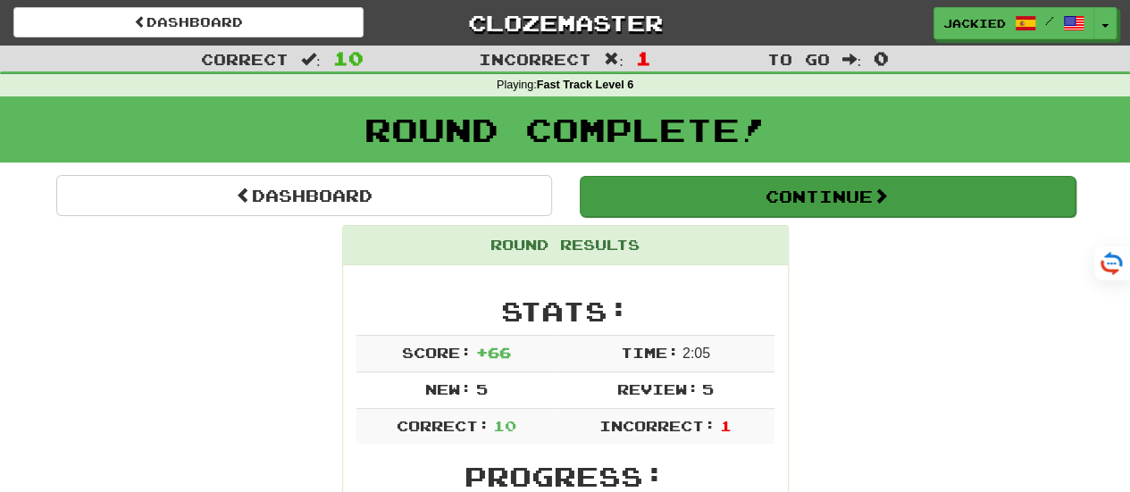 The width and height of the screenshot is (1130, 492). What do you see at coordinates (448, 389) in the screenshot?
I see `span: New:` at bounding box center [448, 389].